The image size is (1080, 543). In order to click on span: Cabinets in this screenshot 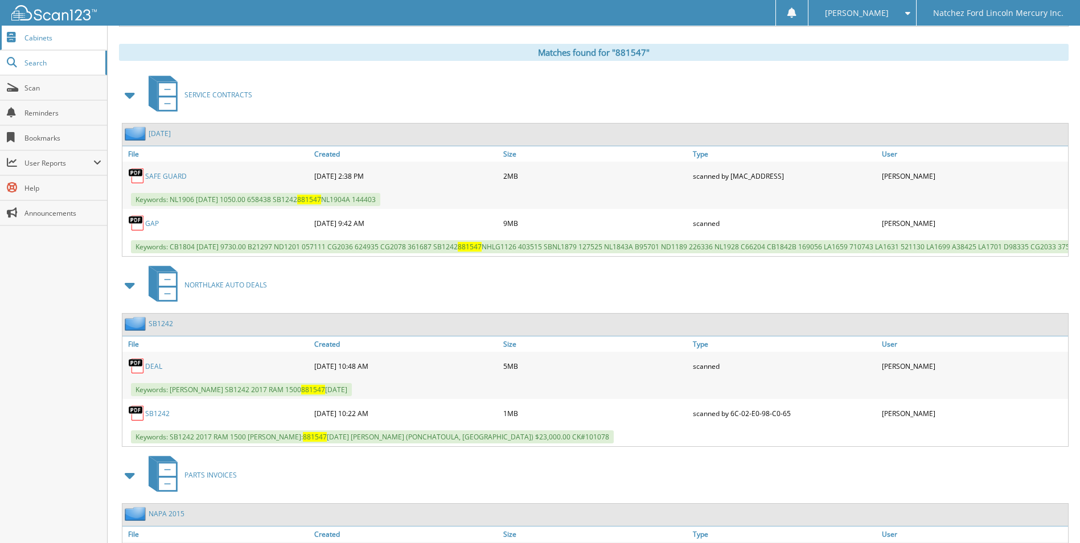, I will do `click(63, 38)`.